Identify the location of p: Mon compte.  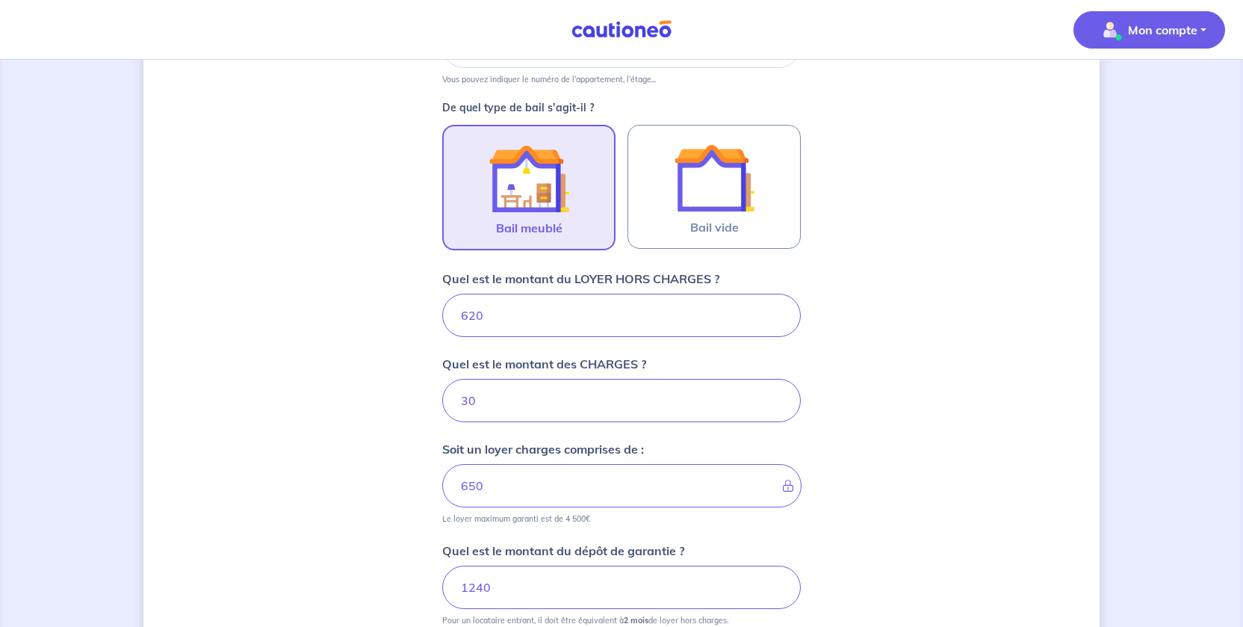
(1162, 30).